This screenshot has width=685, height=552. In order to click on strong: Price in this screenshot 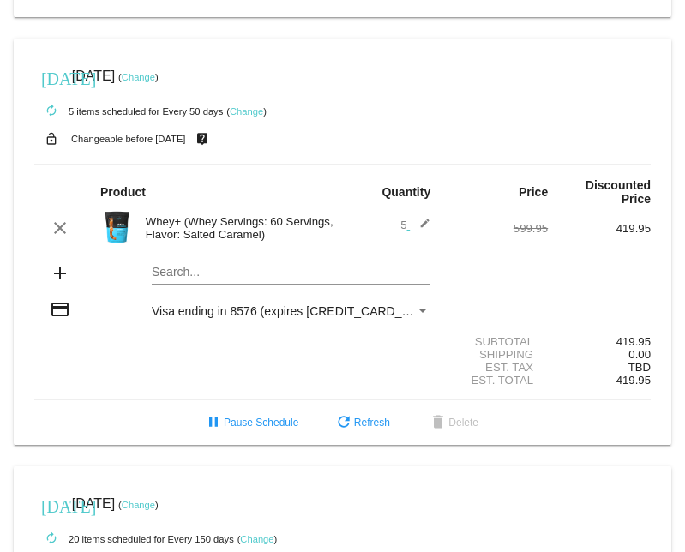, I will do `click(533, 192)`.